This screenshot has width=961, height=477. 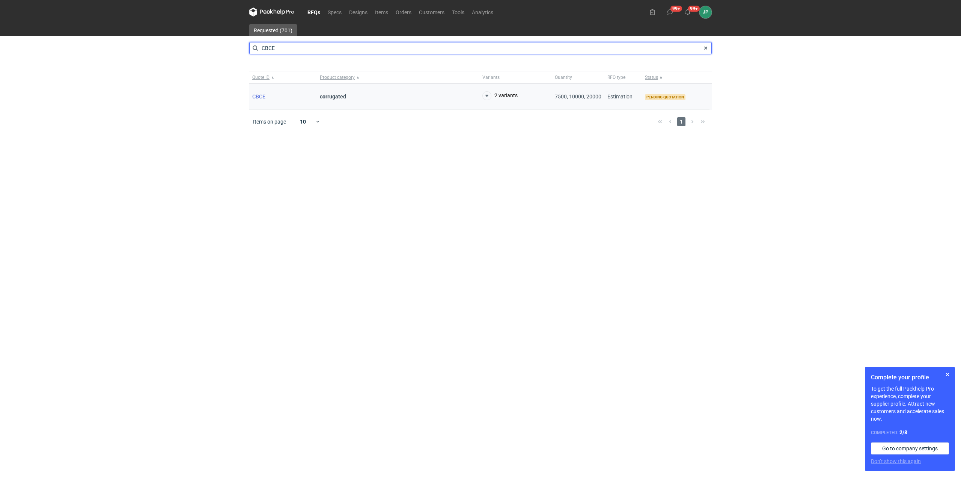 What do you see at coordinates (337, 77) in the screenshot?
I see `span: Product category` at bounding box center [337, 77].